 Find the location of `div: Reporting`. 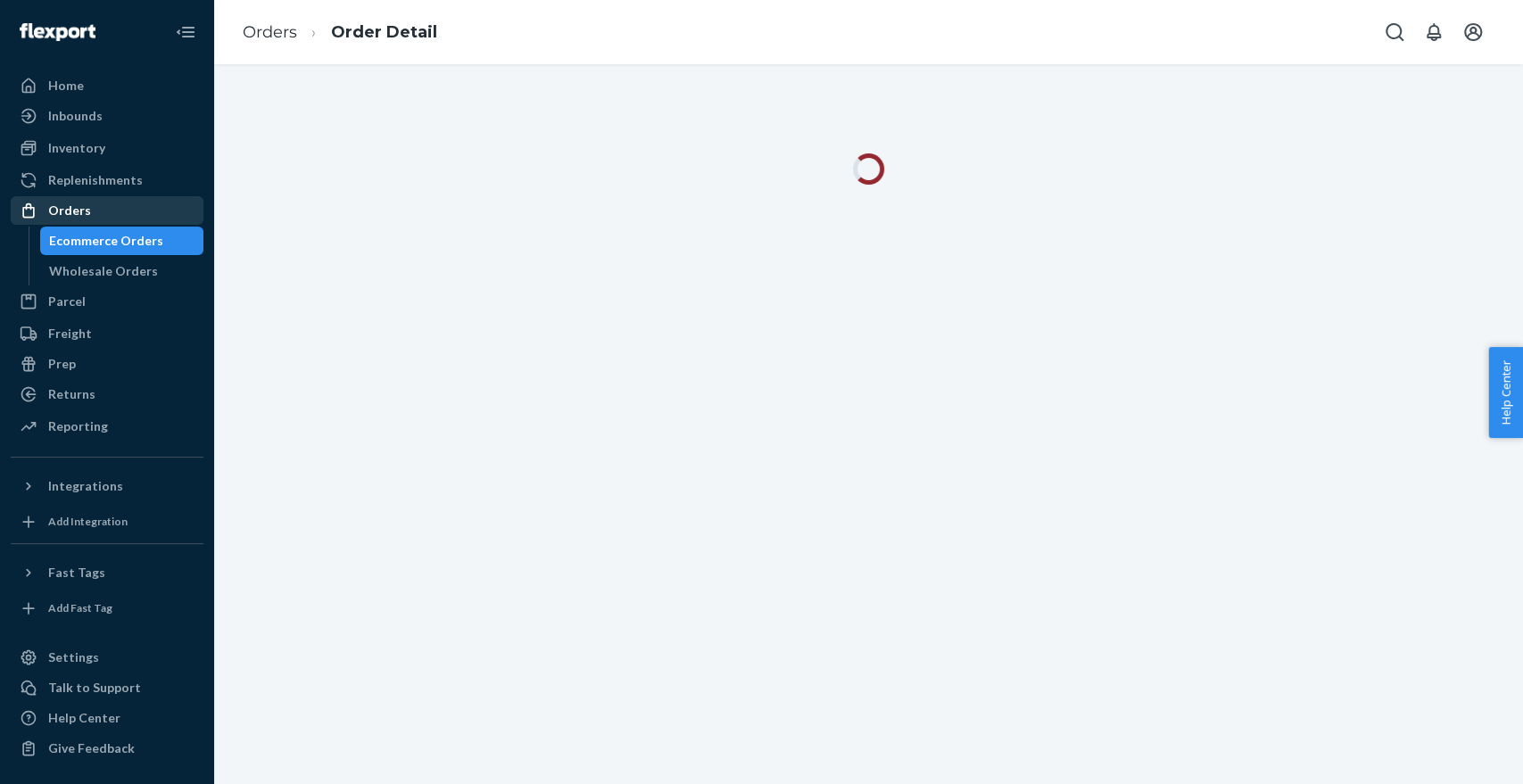

div: Reporting is located at coordinates (77, 427).